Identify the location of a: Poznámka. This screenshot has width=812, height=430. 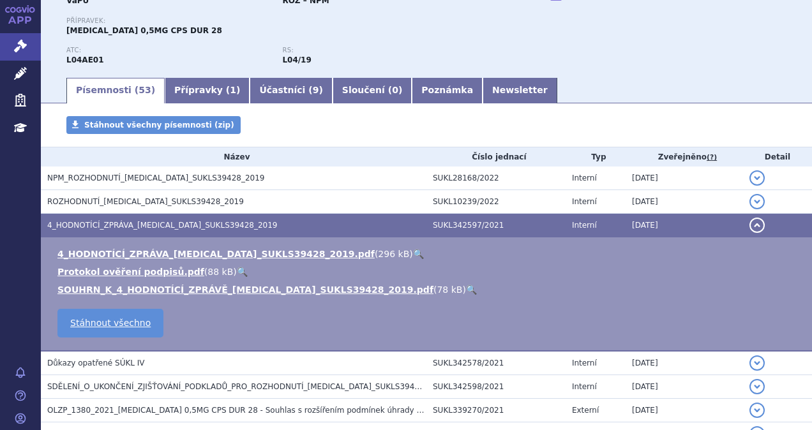
(447, 91).